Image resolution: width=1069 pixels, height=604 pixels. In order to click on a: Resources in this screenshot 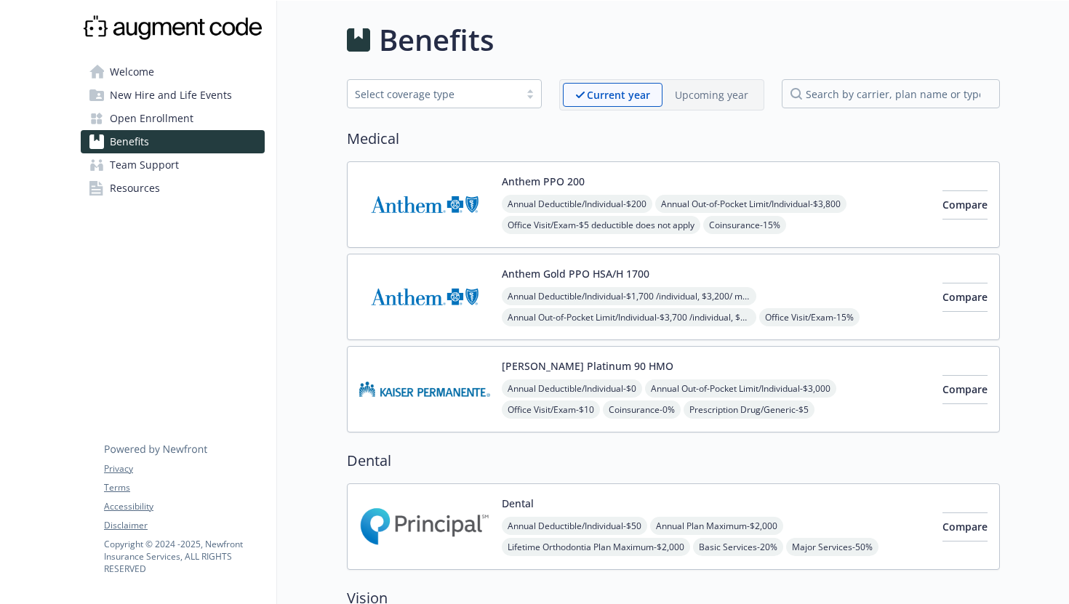, I will do `click(172, 188)`.